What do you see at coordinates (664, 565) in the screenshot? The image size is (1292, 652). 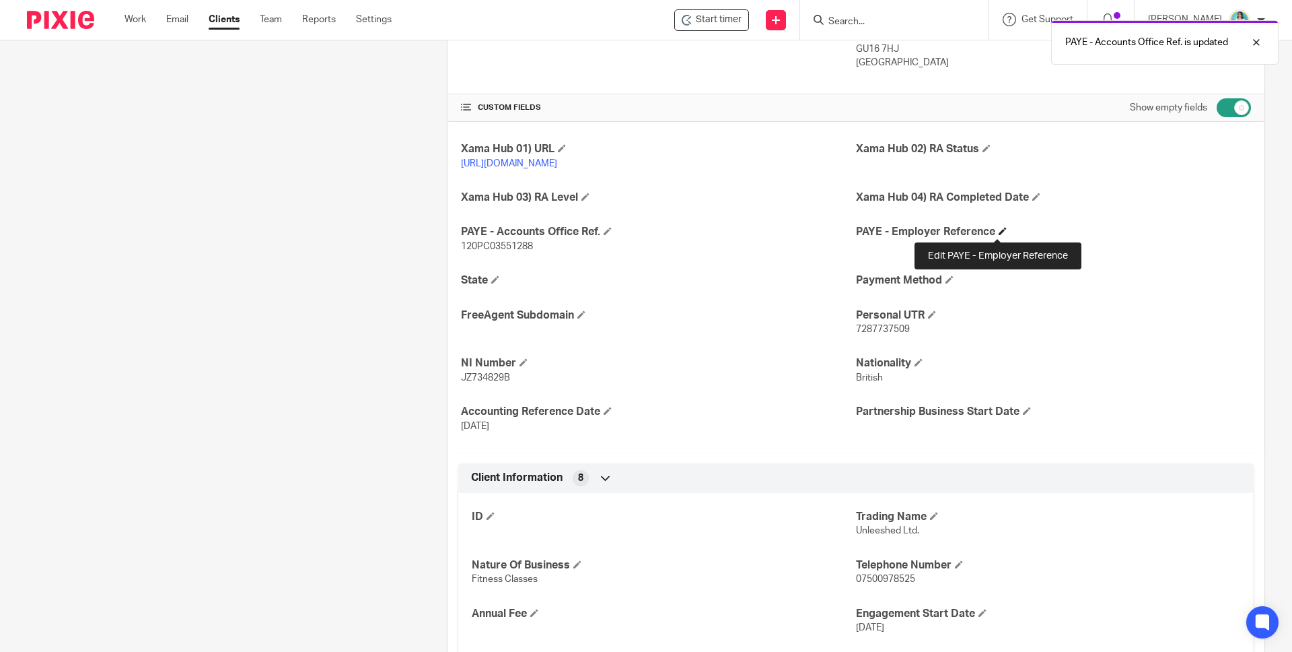 I see `h4: Nature Of Business` at bounding box center [664, 565].